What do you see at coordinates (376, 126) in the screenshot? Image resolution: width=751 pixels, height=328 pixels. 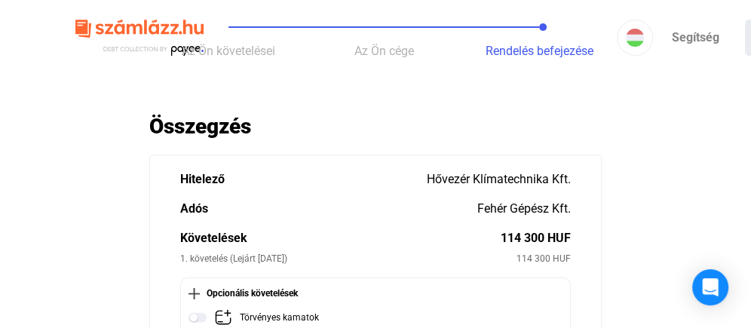 I see `h2: Összegzés` at bounding box center [376, 126].